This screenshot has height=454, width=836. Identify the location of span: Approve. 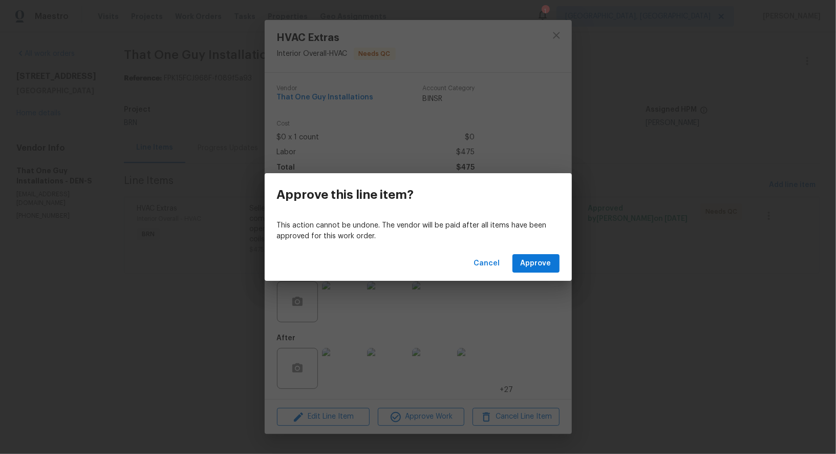
(536, 263).